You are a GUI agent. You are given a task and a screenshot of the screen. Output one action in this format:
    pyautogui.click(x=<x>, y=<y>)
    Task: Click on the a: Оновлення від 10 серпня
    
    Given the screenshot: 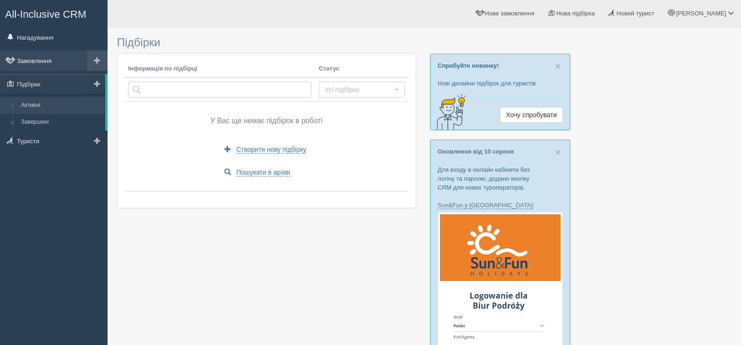 What is the action you would take?
    pyautogui.click(x=475, y=151)
    